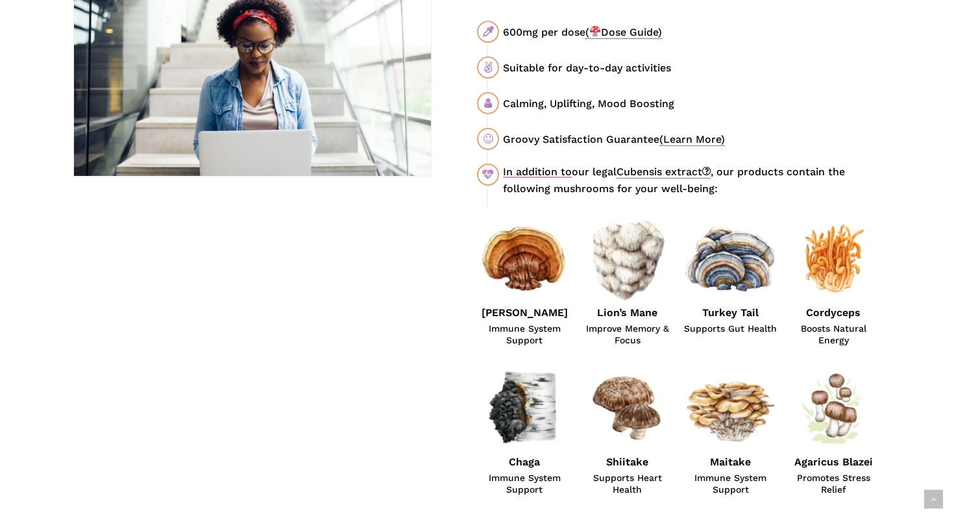 This screenshot has height=518, width=954. I want to click on span: Boosts Natural Energy, so click(834, 334).